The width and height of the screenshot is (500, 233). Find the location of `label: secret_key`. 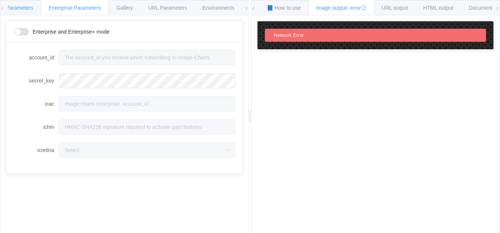

label: secret_key is located at coordinates (36, 81).